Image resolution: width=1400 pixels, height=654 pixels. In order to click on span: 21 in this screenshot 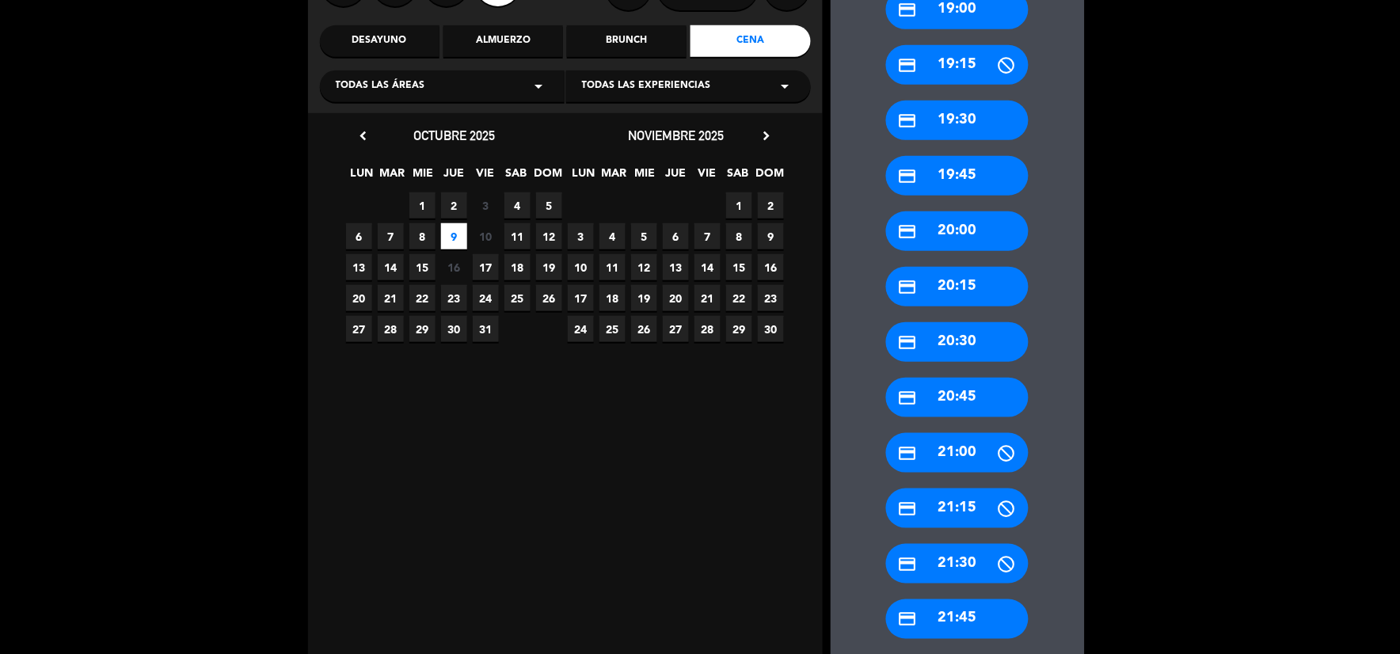, I will do `click(707, 298)`.